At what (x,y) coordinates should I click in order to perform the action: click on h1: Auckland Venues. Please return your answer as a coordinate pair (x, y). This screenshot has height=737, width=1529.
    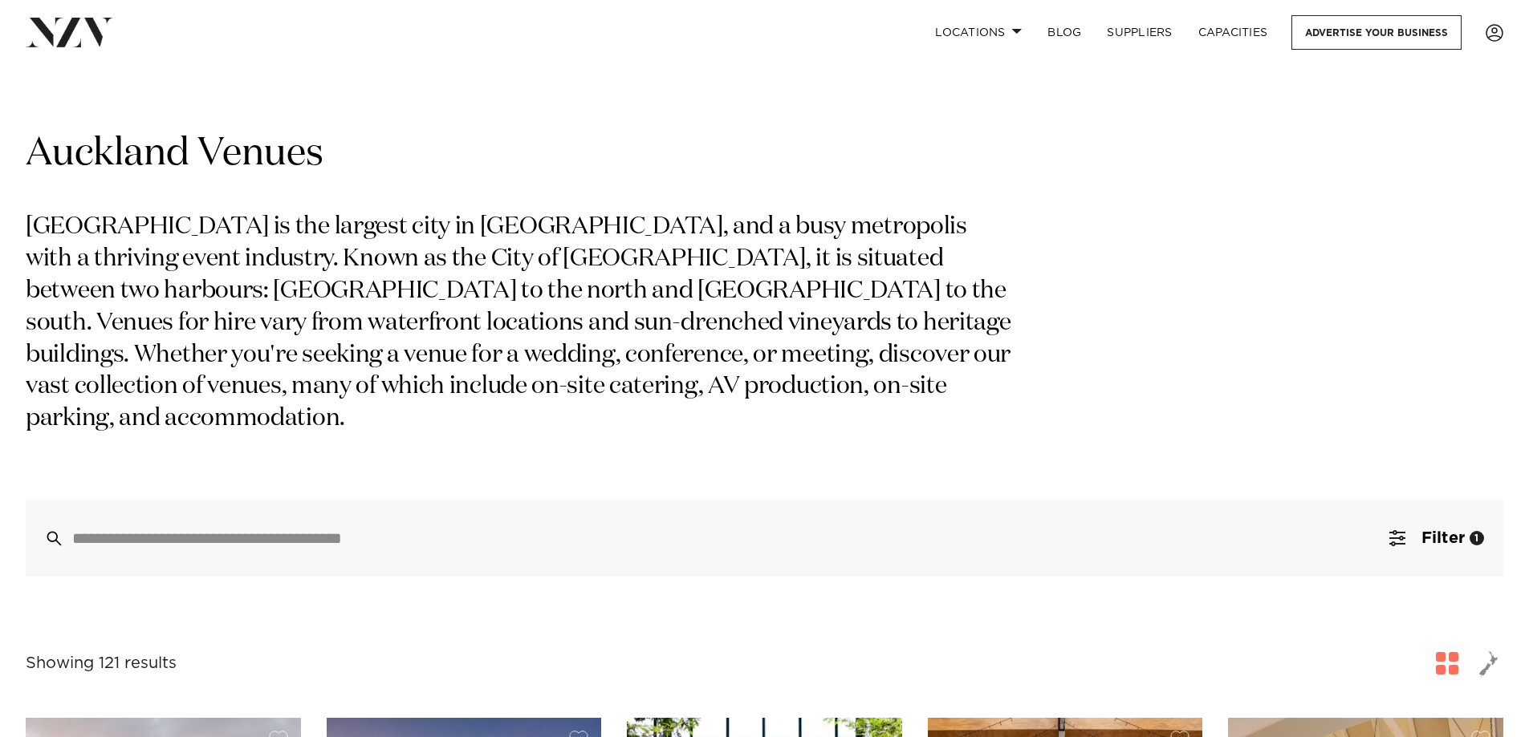
    Looking at the image, I should click on (764, 154).